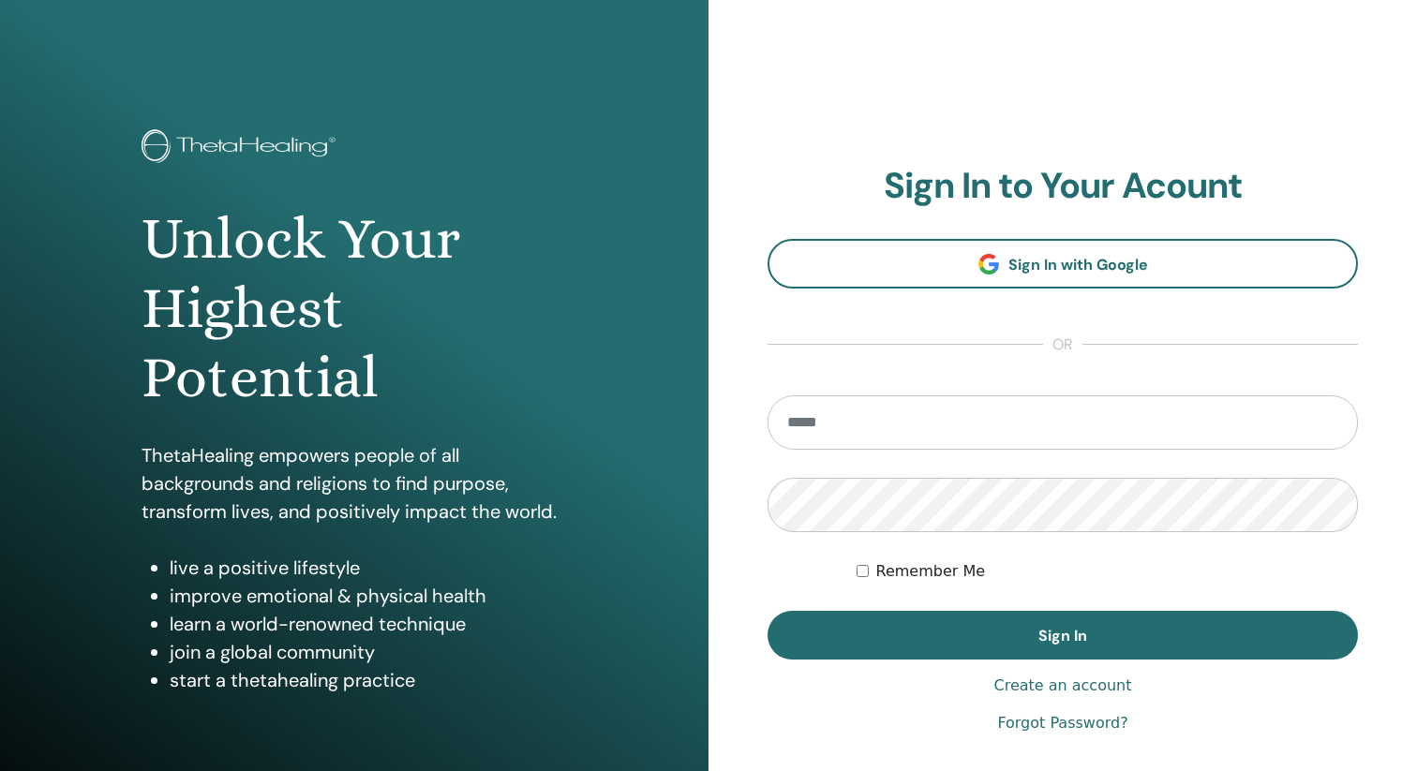  What do you see at coordinates (368, 568) in the screenshot?
I see `li: live a positive lifestyle` at bounding box center [368, 568].